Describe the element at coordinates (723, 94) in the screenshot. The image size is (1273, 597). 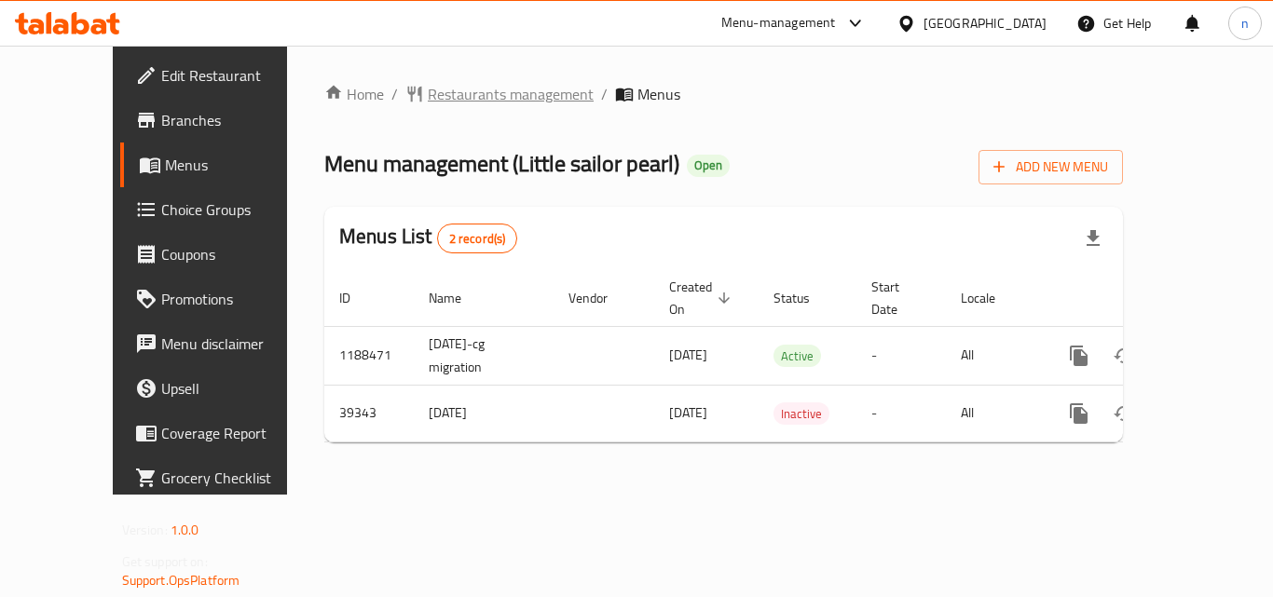
I see `nav: breadcrumb` at that location.